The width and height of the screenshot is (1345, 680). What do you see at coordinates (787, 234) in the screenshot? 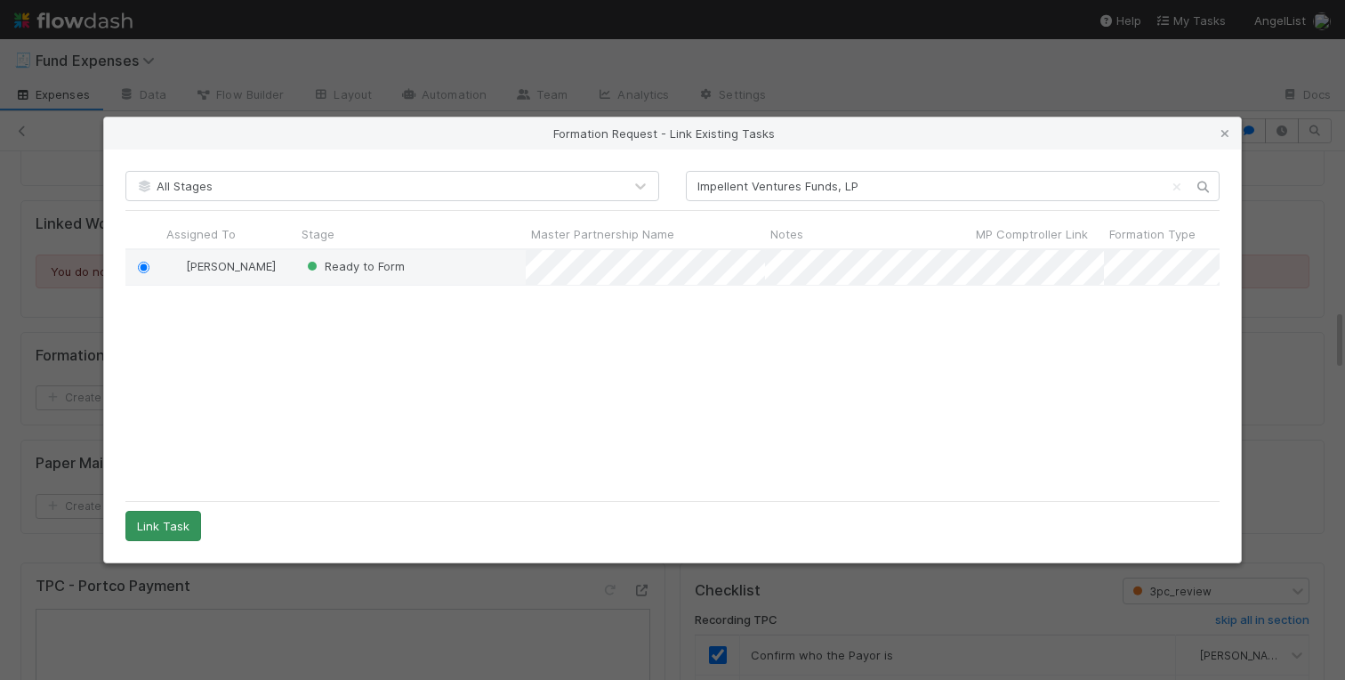
I see `span: Notes` at bounding box center [787, 234].